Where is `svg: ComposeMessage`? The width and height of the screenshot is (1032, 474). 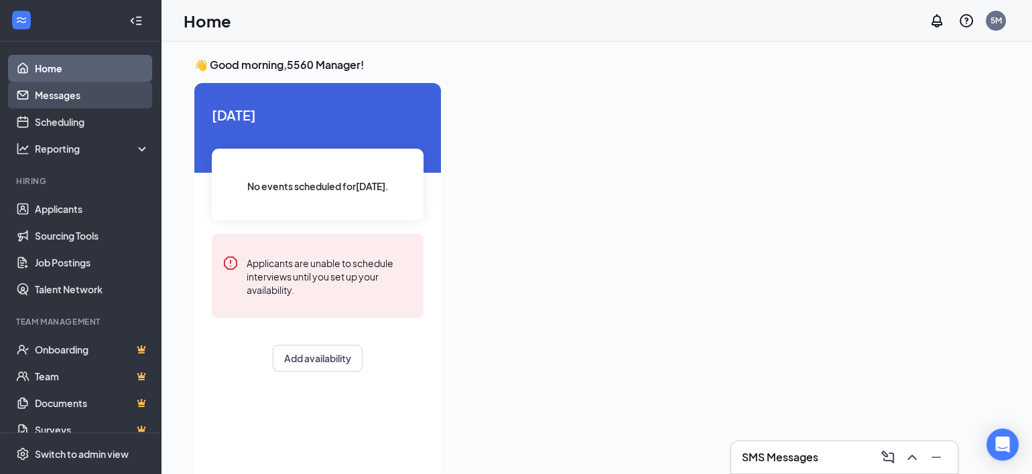
svg: ComposeMessage is located at coordinates (888, 458).